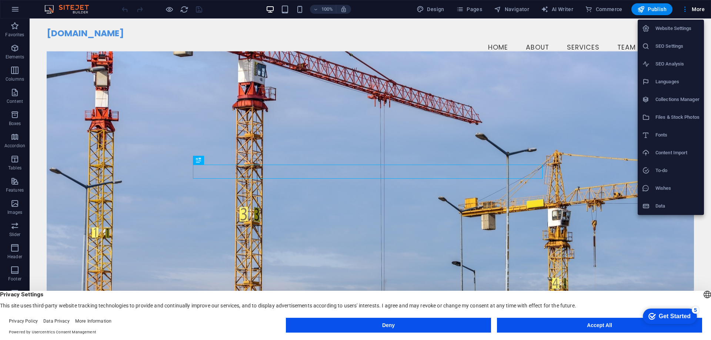  What do you see at coordinates (33, 11) in the screenshot?
I see `div: Get Started 5 items remaining, 0% complete` at bounding box center [33, 11].